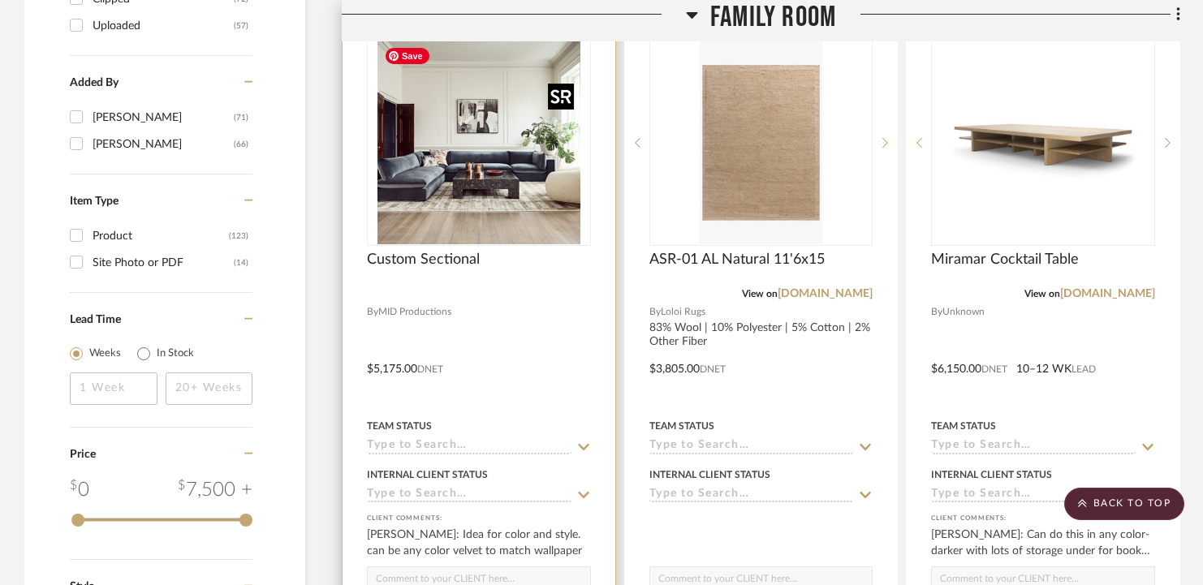 Image resolution: width=1203 pixels, height=585 pixels. What do you see at coordinates (161, 236) in the screenshot?
I see `div: Product` at bounding box center [161, 236].